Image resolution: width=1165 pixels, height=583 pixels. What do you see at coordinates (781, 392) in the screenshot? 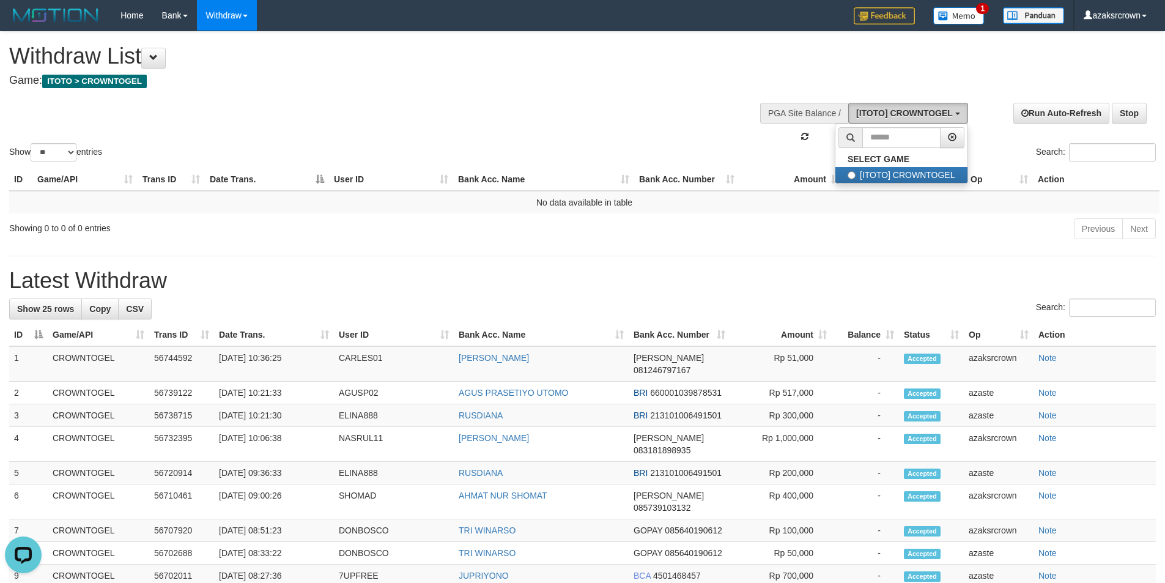
I see `td: Rp 517,000` at bounding box center [781, 392].